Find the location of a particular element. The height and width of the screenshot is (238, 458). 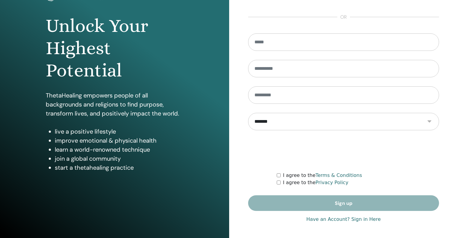

span: or is located at coordinates (344, 17).